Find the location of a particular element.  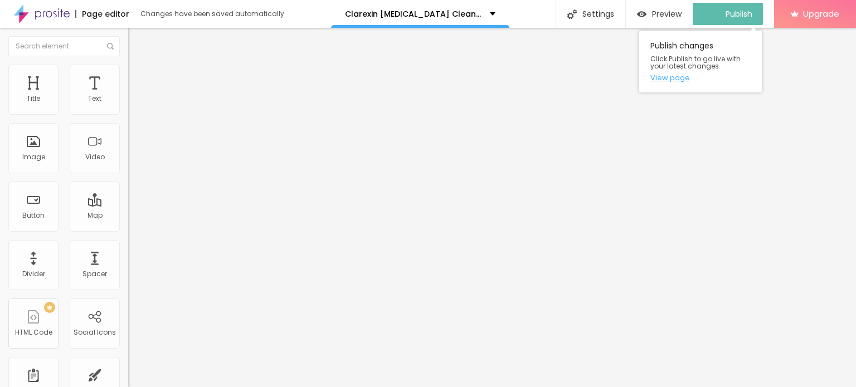

div: HTML Code is located at coordinates (33, 333).